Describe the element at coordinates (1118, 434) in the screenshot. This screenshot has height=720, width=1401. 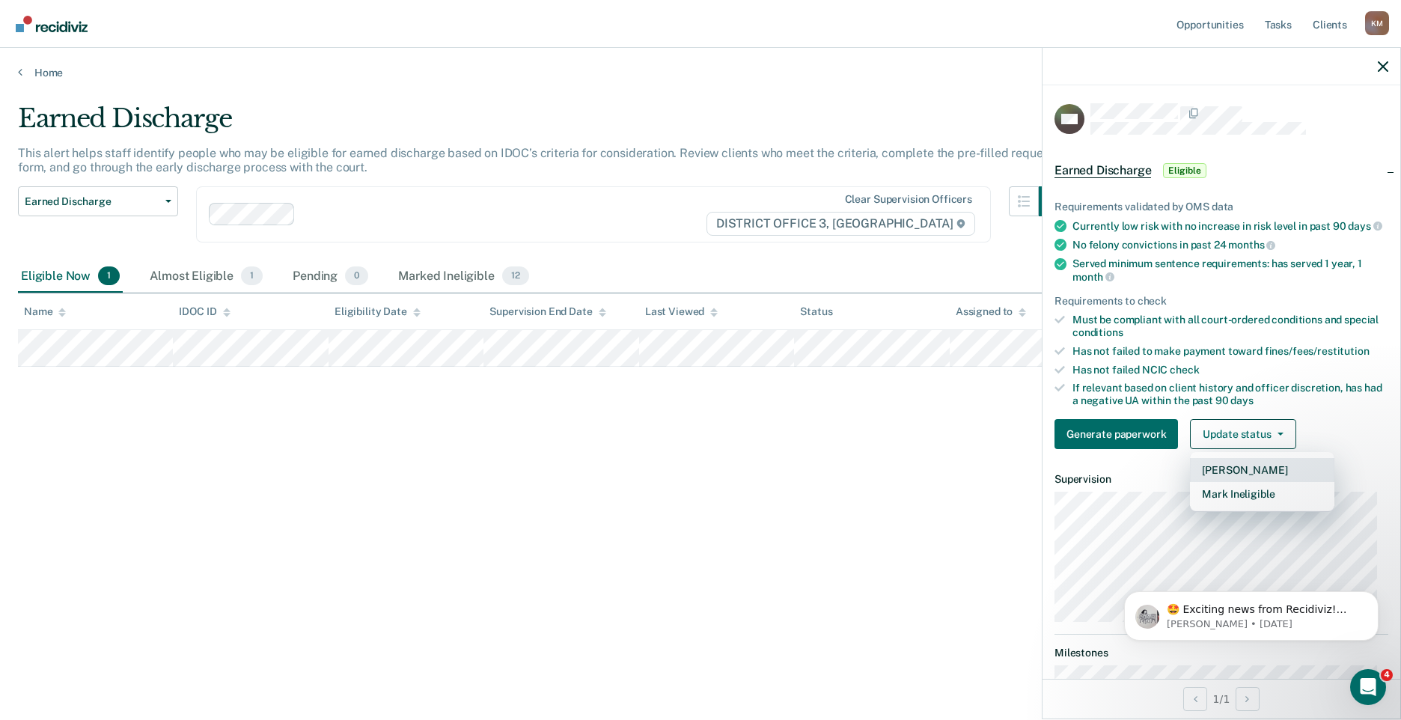
I see `a: Navigate to form link` at that location.